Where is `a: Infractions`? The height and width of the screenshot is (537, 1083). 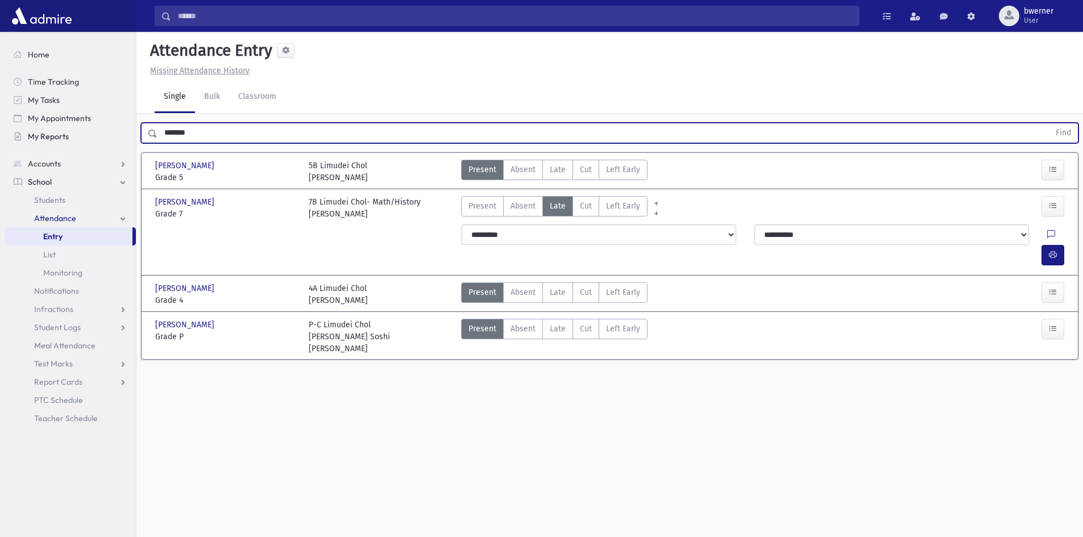
a: Infractions is located at coordinates (70, 309).